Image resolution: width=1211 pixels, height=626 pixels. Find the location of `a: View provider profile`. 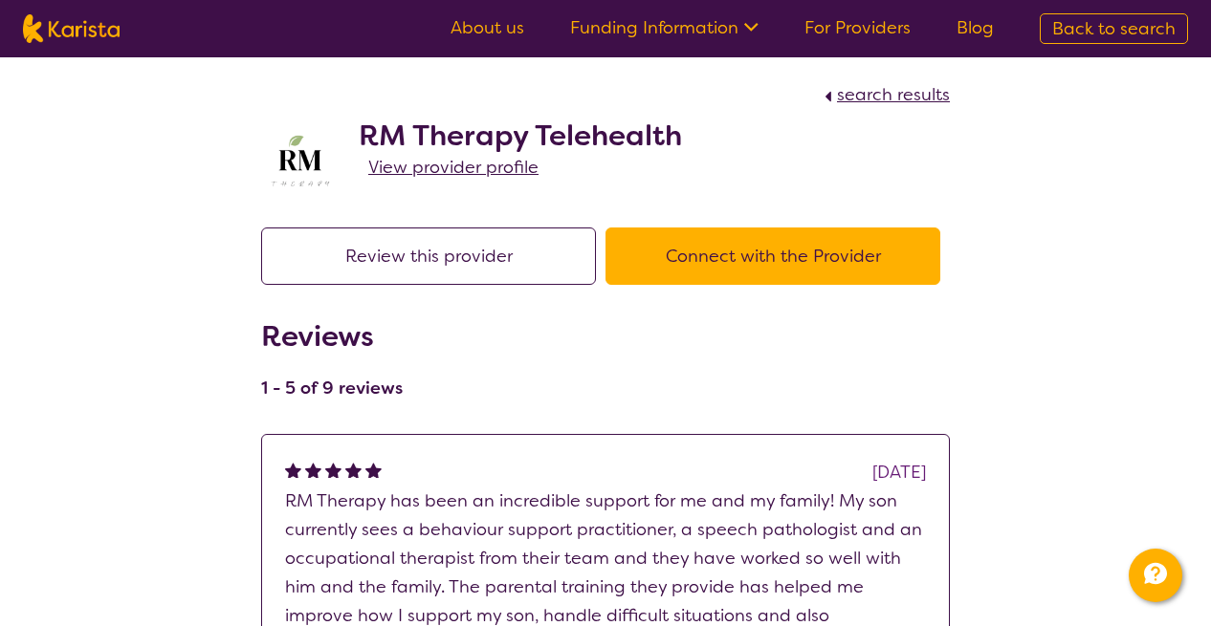

a: View provider profile is located at coordinates (453, 167).